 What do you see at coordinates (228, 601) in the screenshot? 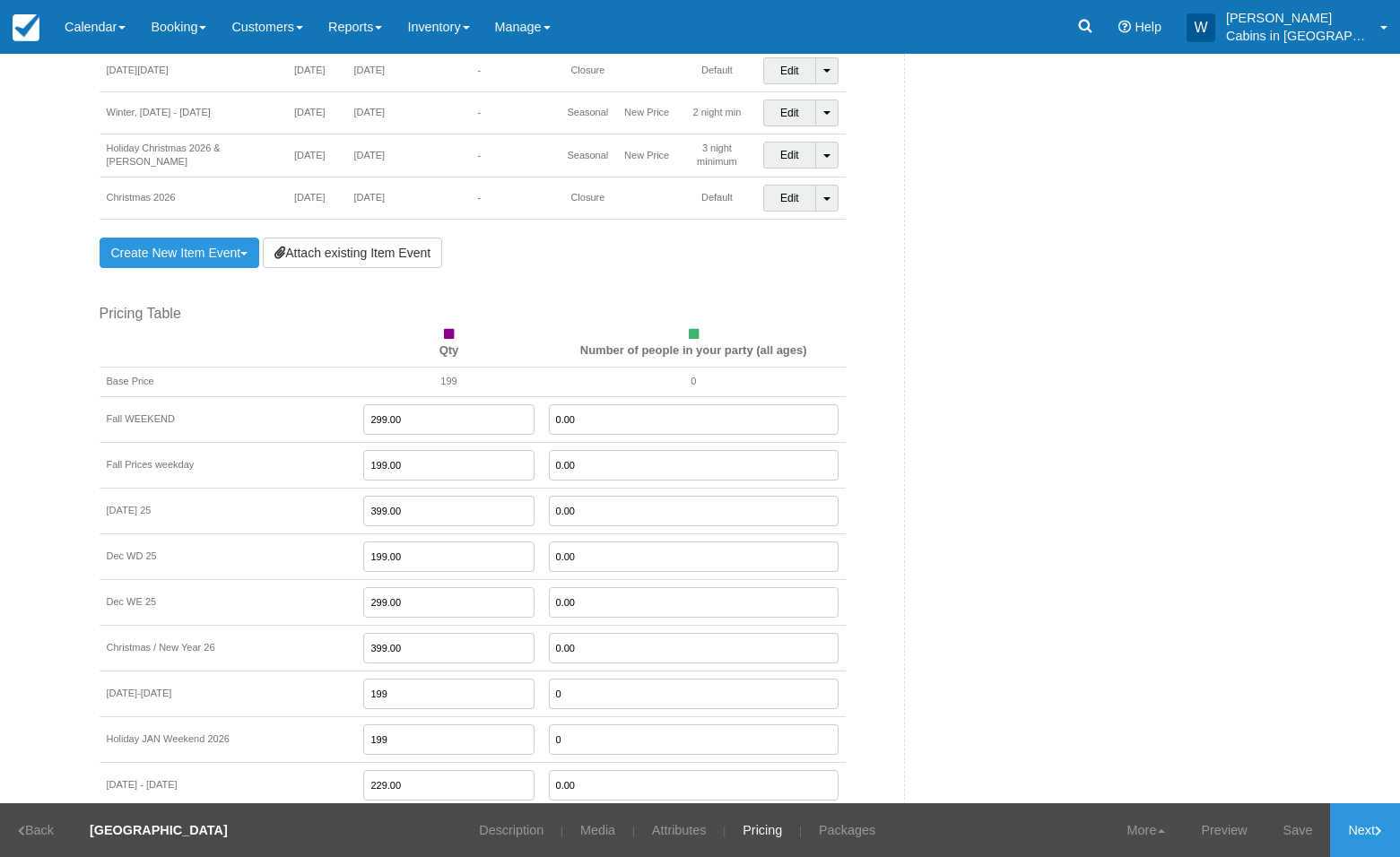
I see `td: Dec WE 25` at bounding box center [228, 601].